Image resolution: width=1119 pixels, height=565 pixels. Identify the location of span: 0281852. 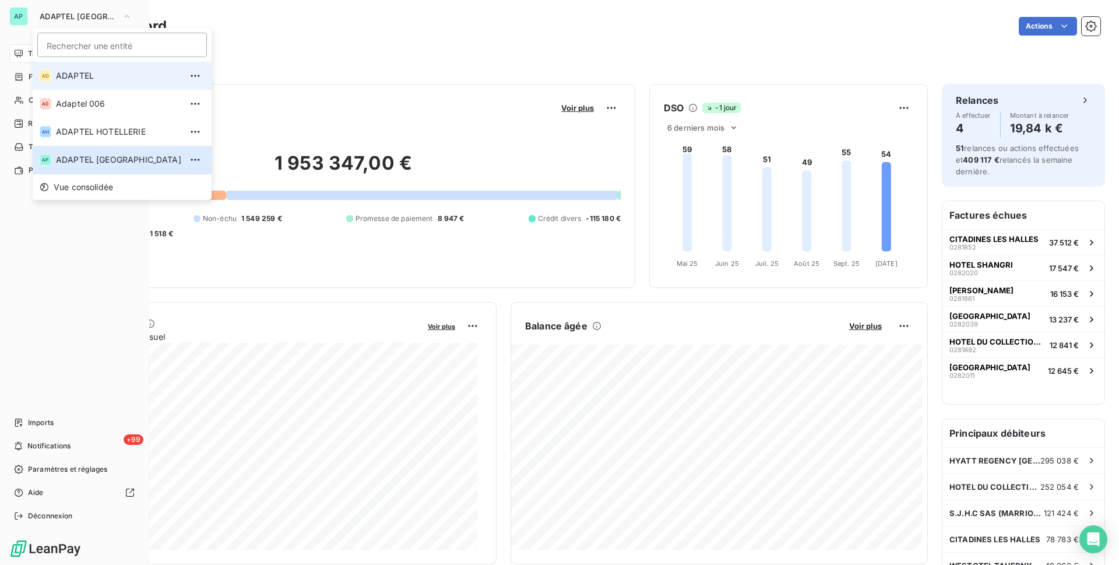
(963, 247).